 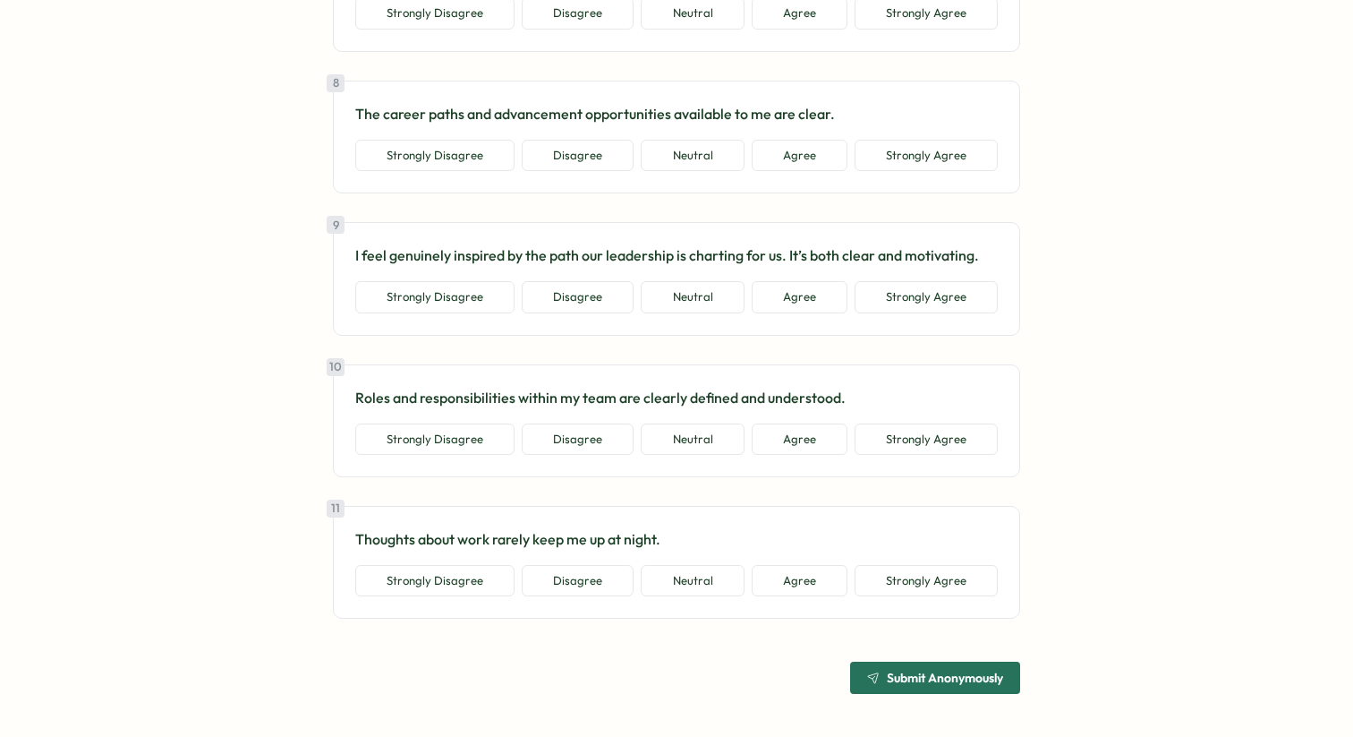 I want to click on p: Thoughts about work rarely keep me up at night., so click(x=677, y=539).